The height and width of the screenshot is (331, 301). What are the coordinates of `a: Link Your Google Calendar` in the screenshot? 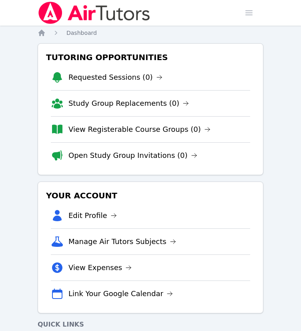 It's located at (120, 293).